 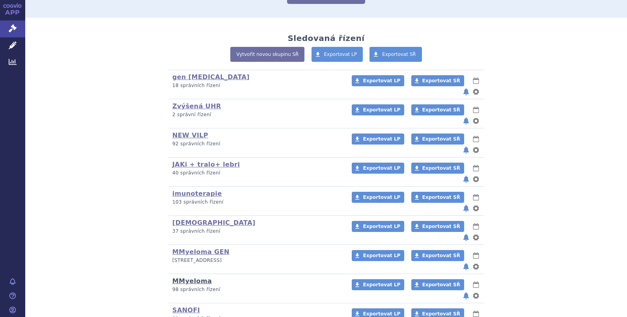 I want to click on a: MMyeloma GEN, so click(x=201, y=252).